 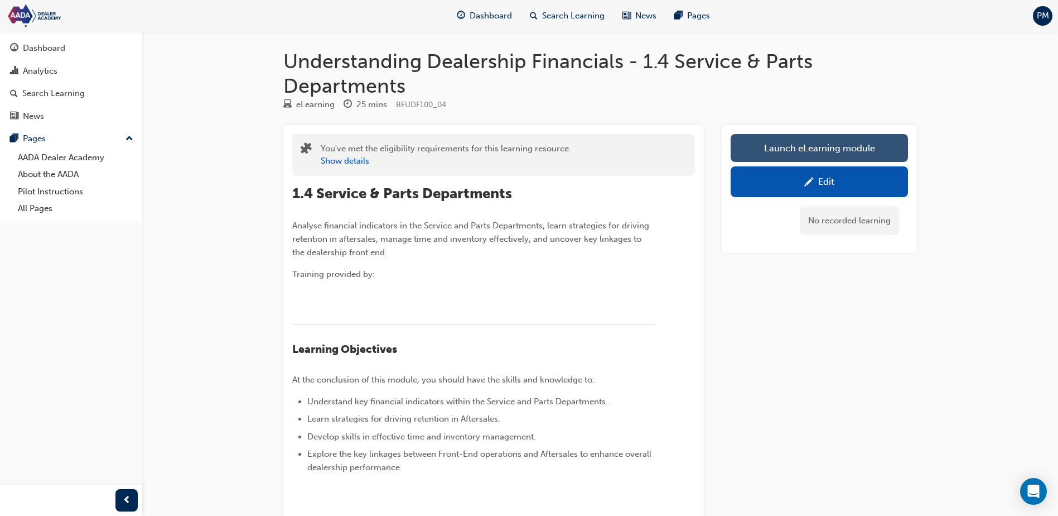 I want to click on a: Dashboard, so click(x=71, y=48).